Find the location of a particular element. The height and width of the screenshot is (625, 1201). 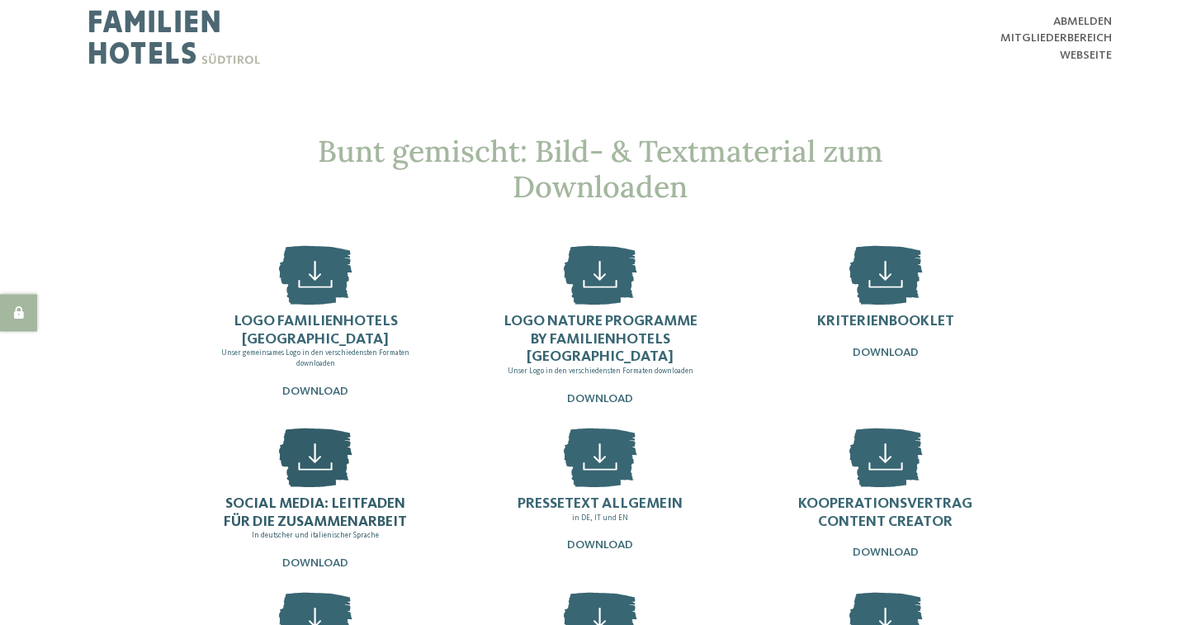

p: In deutscher und italienischer Sprache is located at coordinates (315, 536).